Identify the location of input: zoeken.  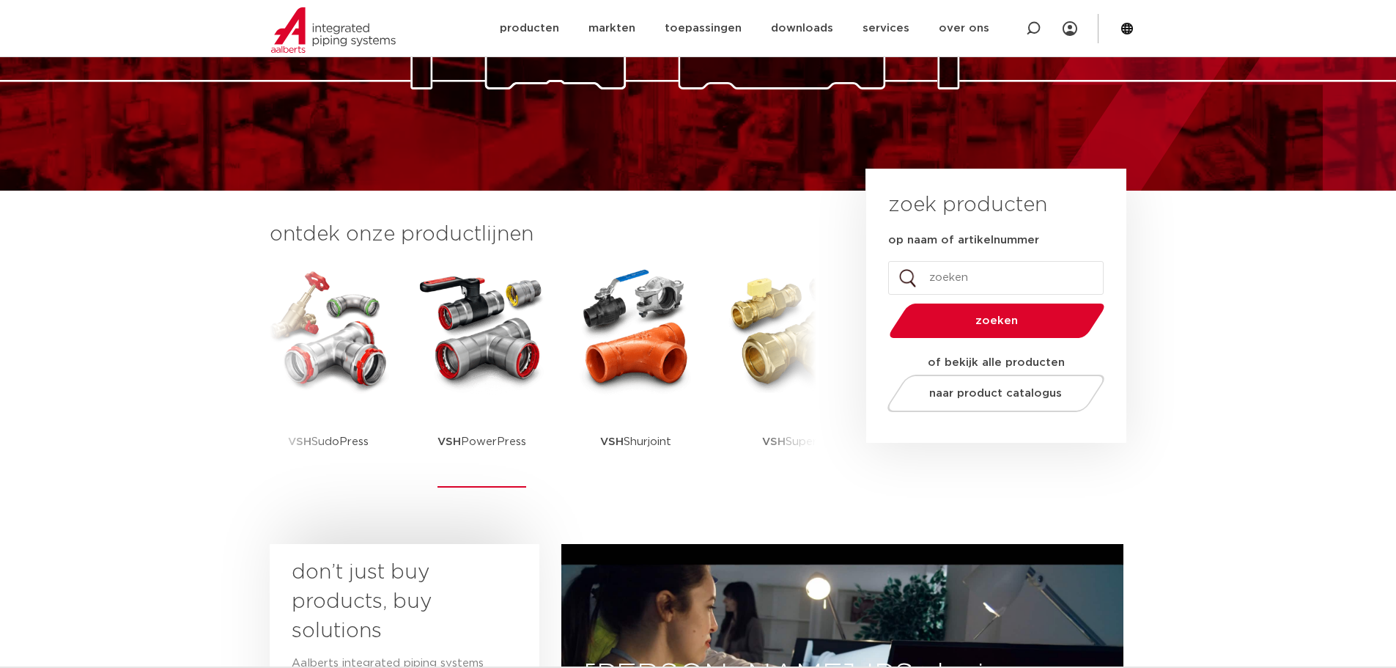
(996, 278).